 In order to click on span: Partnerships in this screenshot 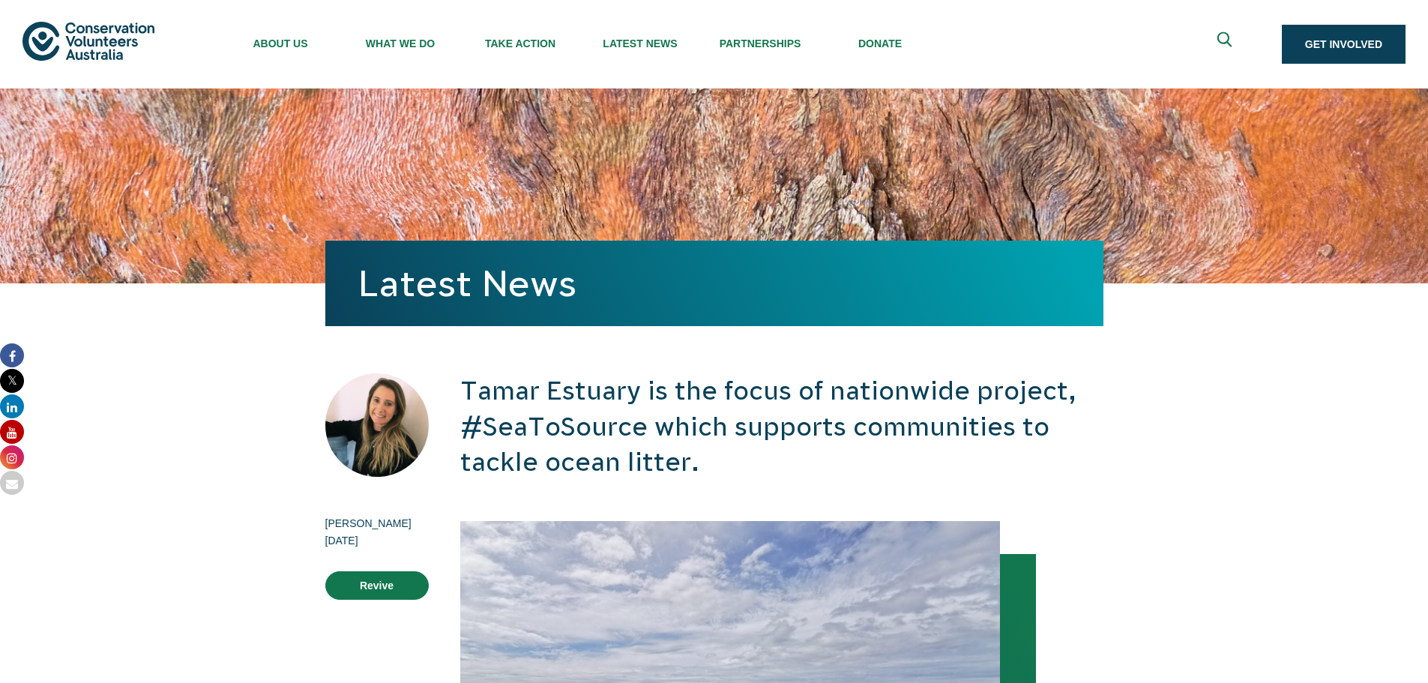, I will do `click(760, 43)`.